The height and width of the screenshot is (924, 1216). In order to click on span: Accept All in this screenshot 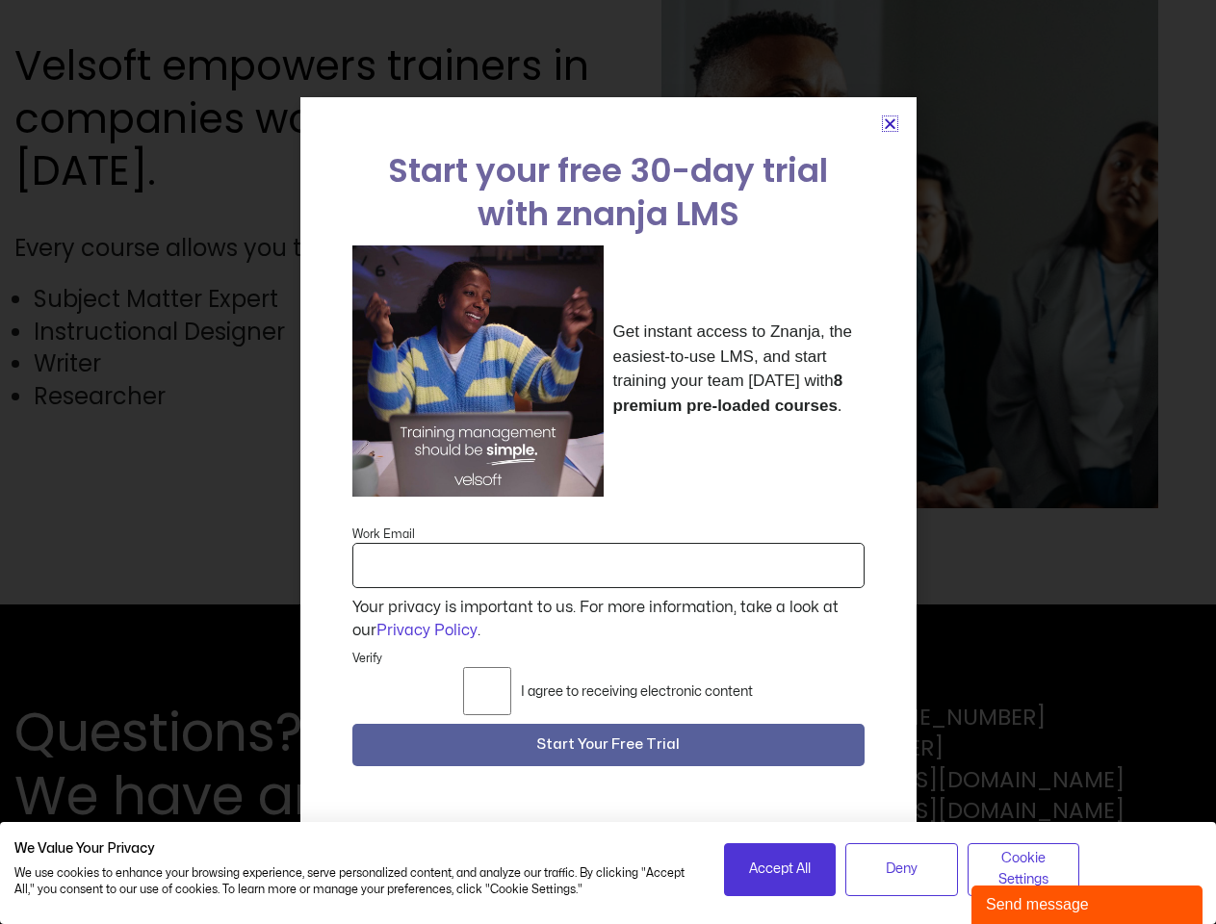, I will do `click(780, 869)`.